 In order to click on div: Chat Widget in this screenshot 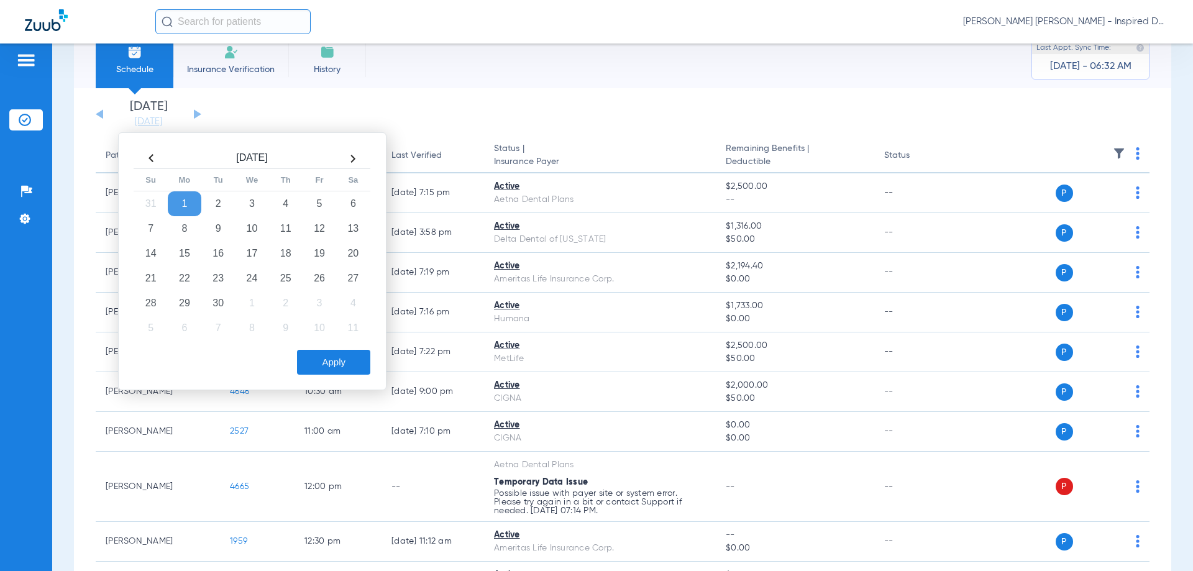, I will do `click(1162, 541)`.